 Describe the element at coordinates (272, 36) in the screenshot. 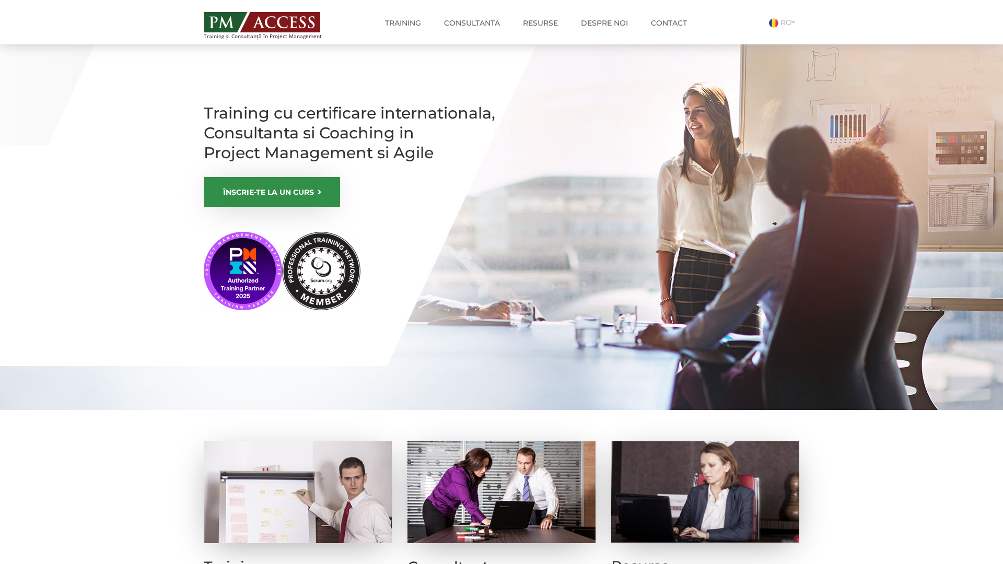

I see `span: Training și Consultanță în Project Management` at that location.